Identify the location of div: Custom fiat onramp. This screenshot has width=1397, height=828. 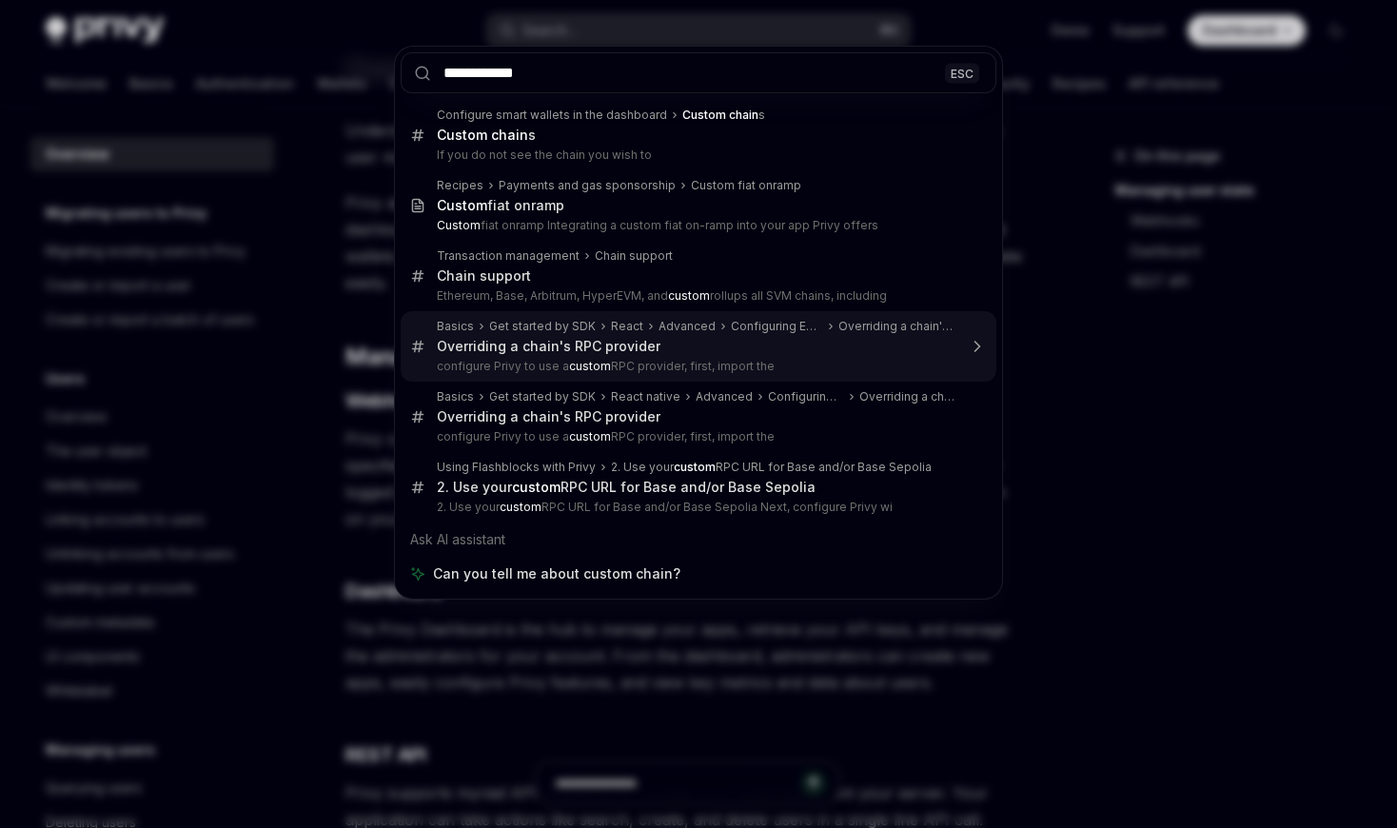
(746, 186).